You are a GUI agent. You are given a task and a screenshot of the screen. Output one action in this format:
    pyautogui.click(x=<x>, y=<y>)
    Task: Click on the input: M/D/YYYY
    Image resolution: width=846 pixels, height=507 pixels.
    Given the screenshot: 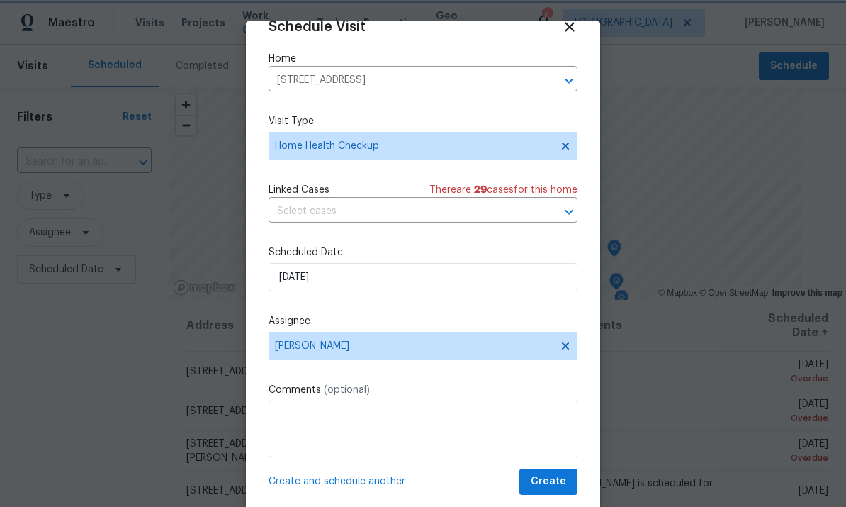 What is the action you would take?
    pyautogui.click(x=423, y=277)
    